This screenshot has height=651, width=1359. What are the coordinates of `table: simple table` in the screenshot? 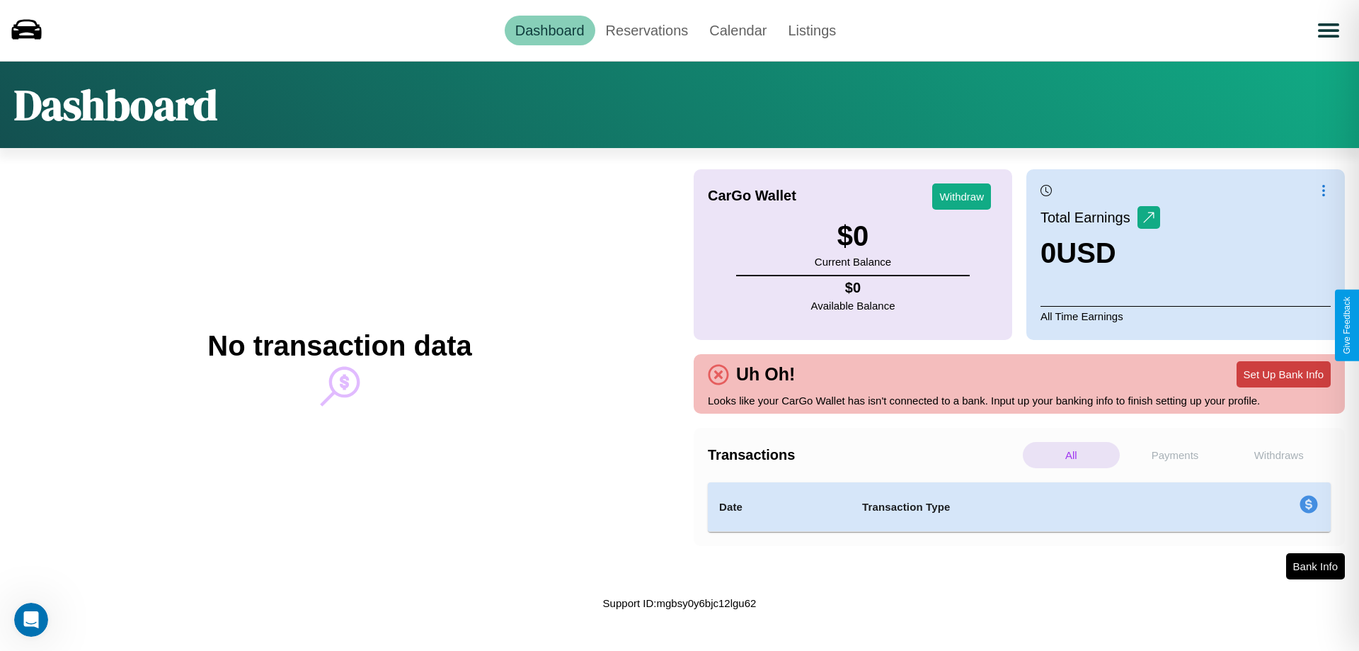 It's located at (1020, 507).